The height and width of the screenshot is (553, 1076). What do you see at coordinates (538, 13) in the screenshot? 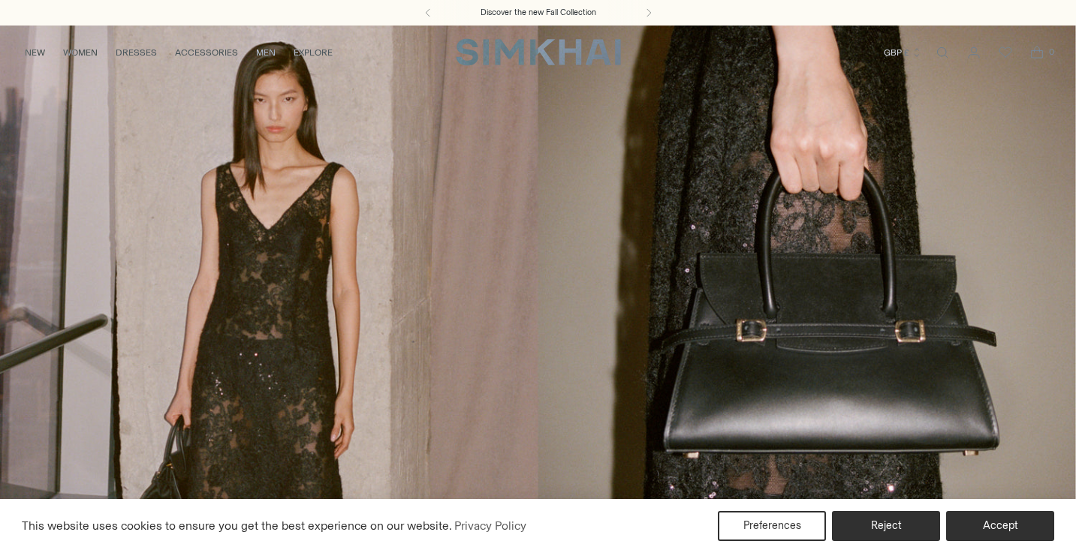
I see `h3: Discover the new Fall Collection` at bounding box center [538, 13].